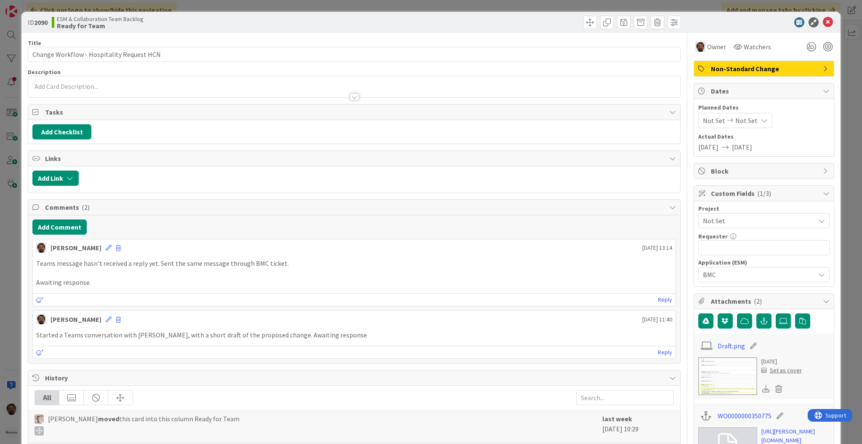  I want to click on b: moved, so click(109, 418).